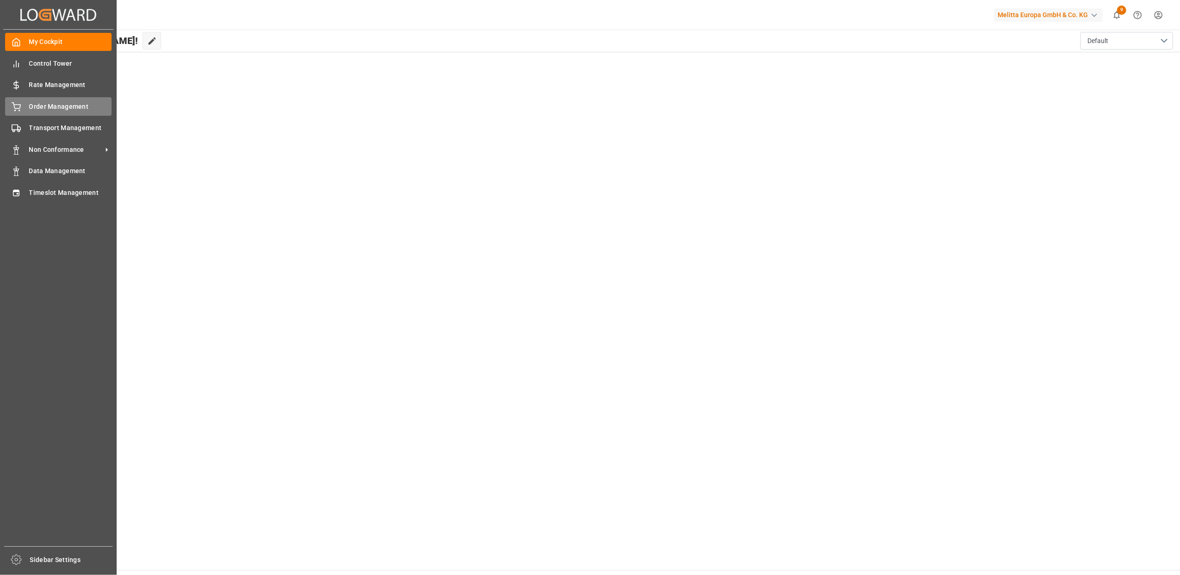 The height and width of the screenshot is (575, 1180). I want to click on span: Control Tower, so click(70, 63).